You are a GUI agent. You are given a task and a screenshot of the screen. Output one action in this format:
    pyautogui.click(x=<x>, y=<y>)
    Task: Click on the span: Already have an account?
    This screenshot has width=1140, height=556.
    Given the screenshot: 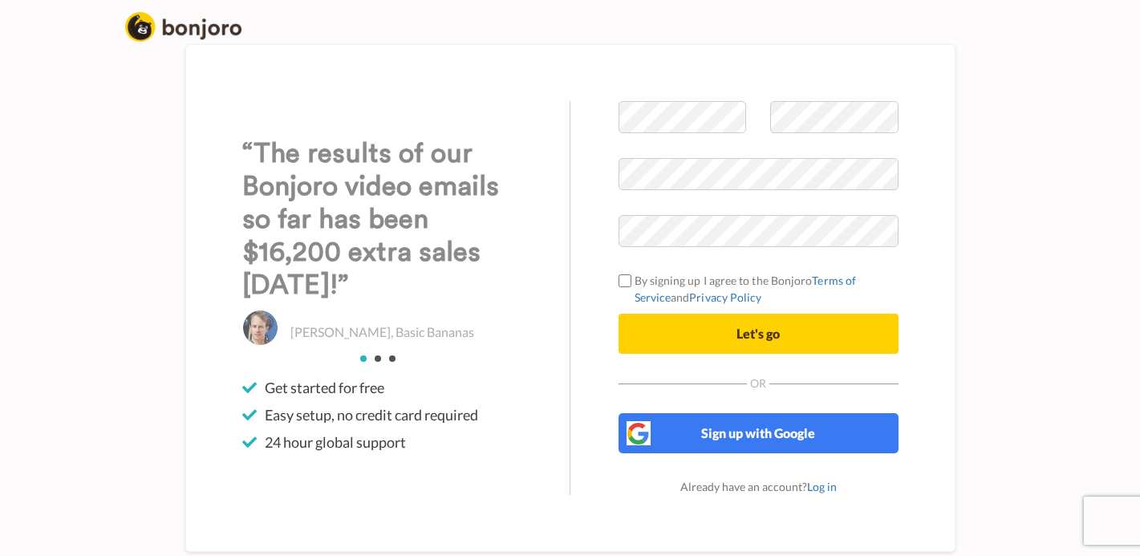 What is the action you would take?
    pyautogui.click(x=758, y=486)
    